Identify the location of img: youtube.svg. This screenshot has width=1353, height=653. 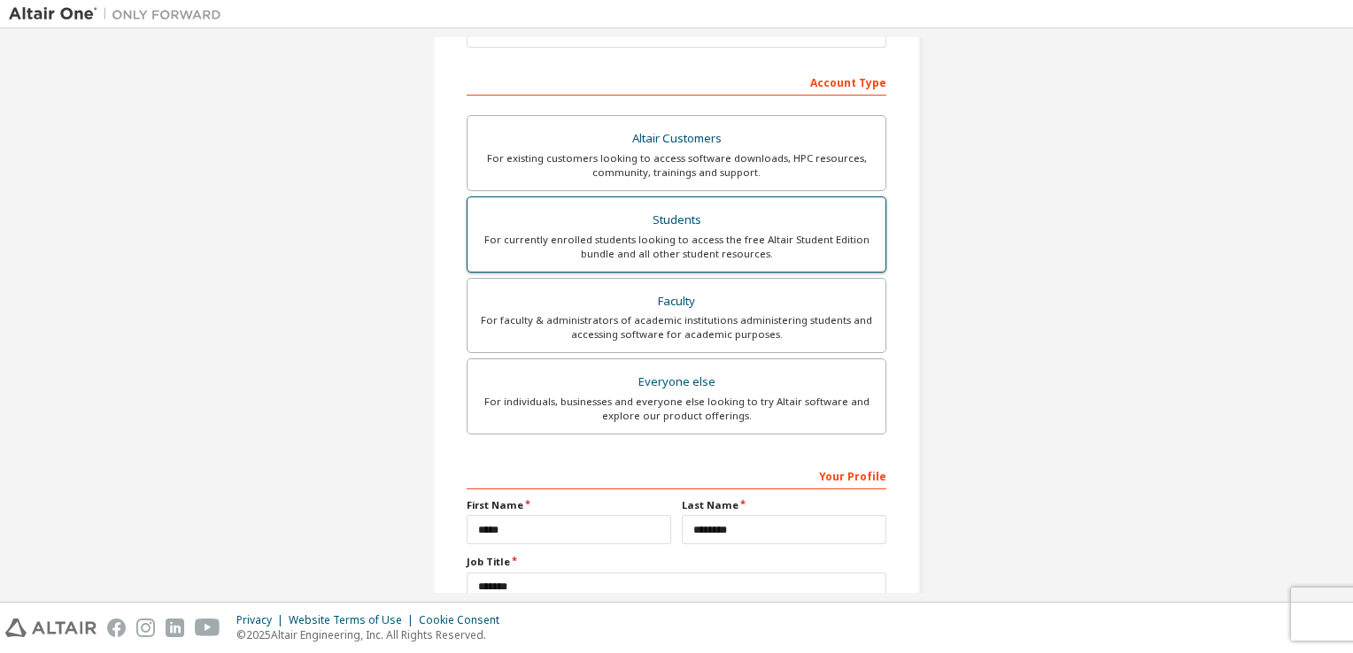
(207, 628).